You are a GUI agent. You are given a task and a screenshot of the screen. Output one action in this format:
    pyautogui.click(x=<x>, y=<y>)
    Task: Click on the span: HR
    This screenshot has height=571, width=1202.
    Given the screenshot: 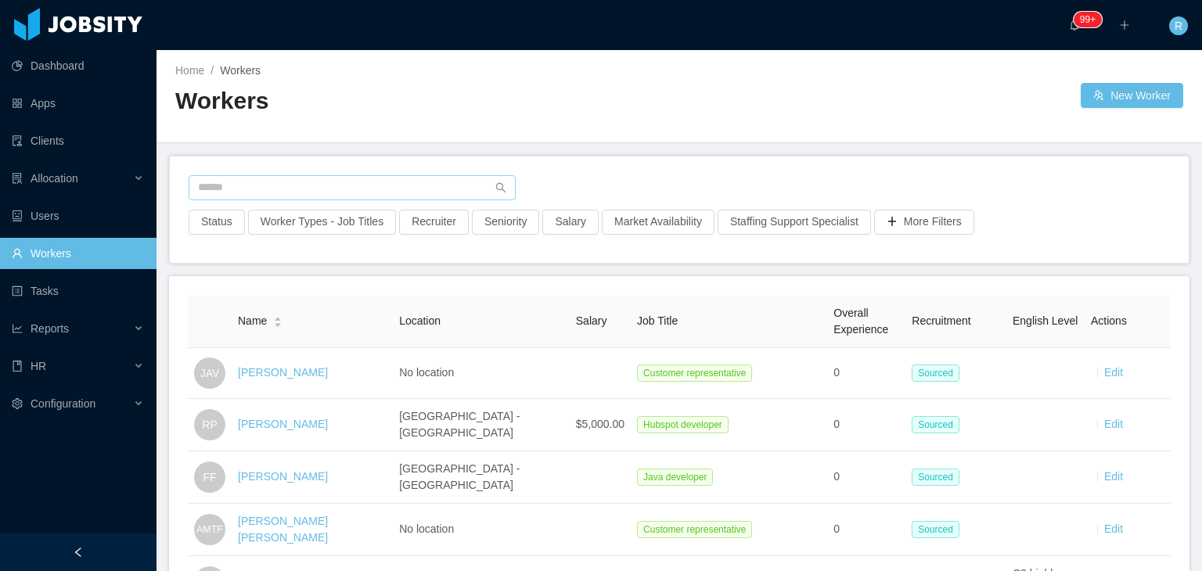 What is the action you would take?
    pyautogui.click(x=38, y=366)
    